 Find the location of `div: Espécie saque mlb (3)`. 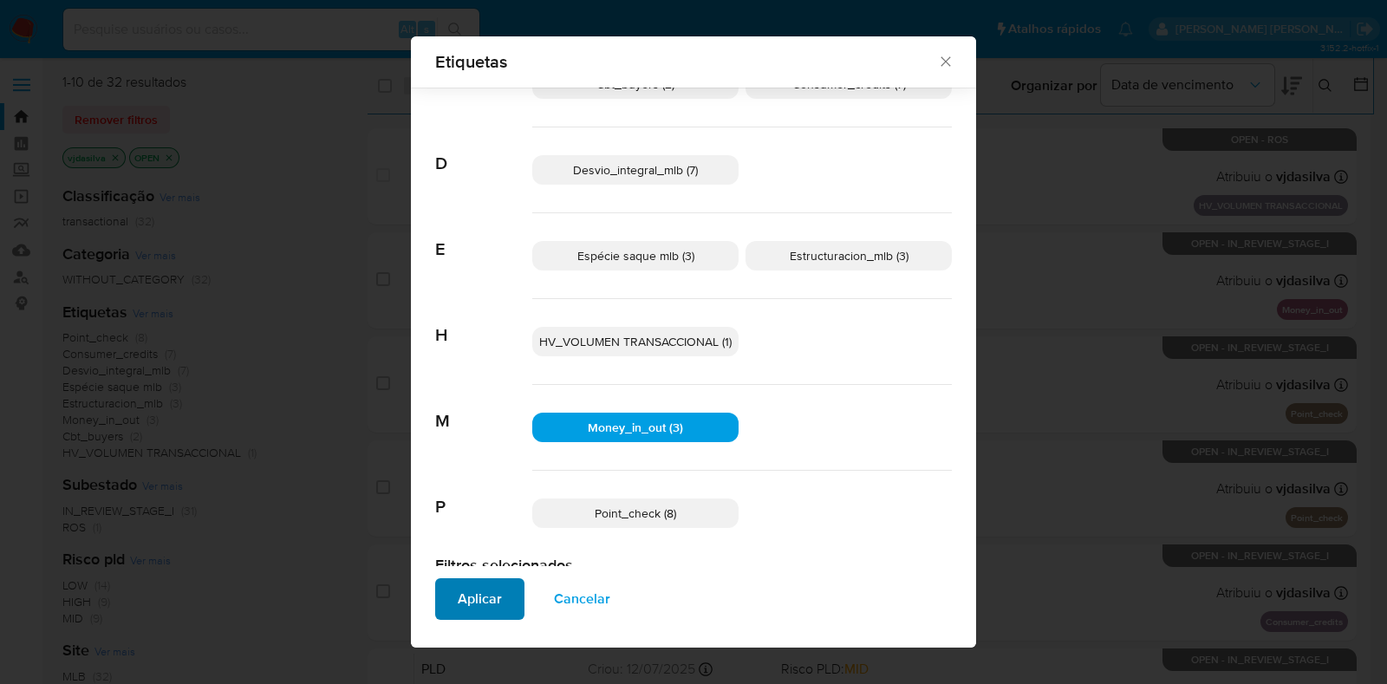

div: Espécie saque mlb (3) is located at coordinates (635, 256).